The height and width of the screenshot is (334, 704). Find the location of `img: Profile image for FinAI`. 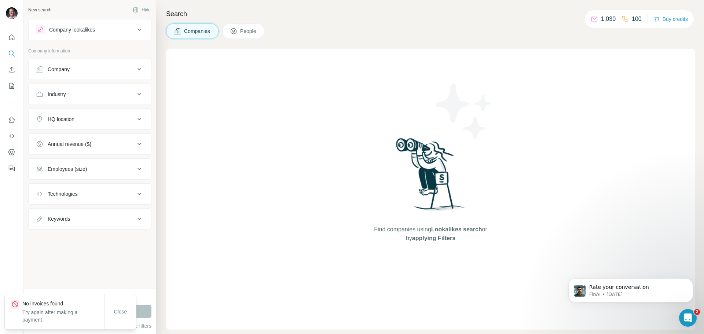

img: Profile image for FinAI is located at coordinates (22, 28).